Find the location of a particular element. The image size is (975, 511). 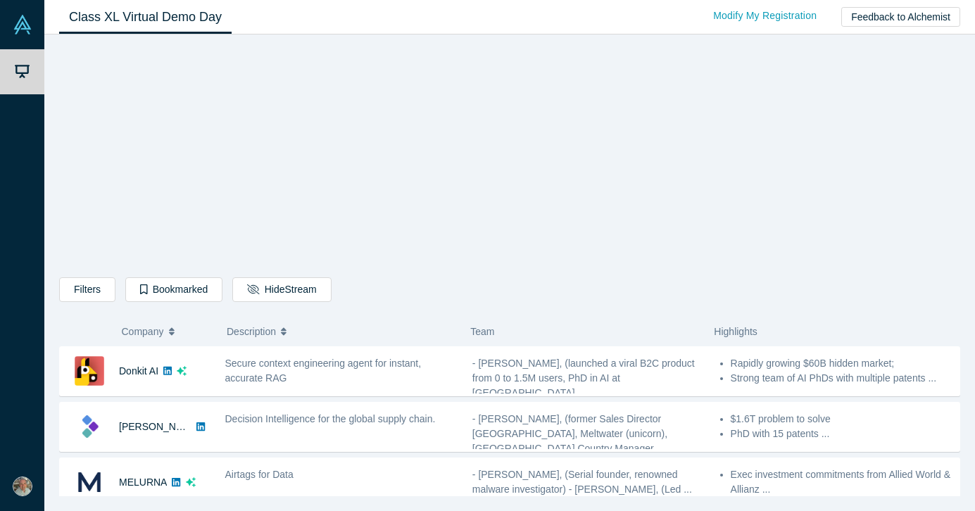

a: MELURNA is located at coordinates (143, 482).